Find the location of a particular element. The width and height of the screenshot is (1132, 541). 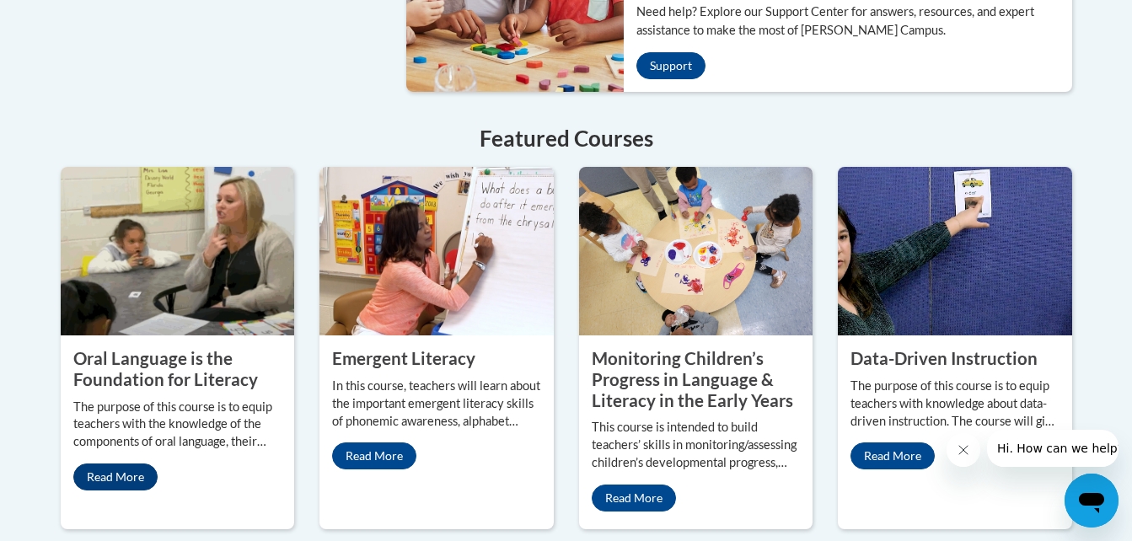

span: Hi. How can we help? is located at coordinates (73, 19).